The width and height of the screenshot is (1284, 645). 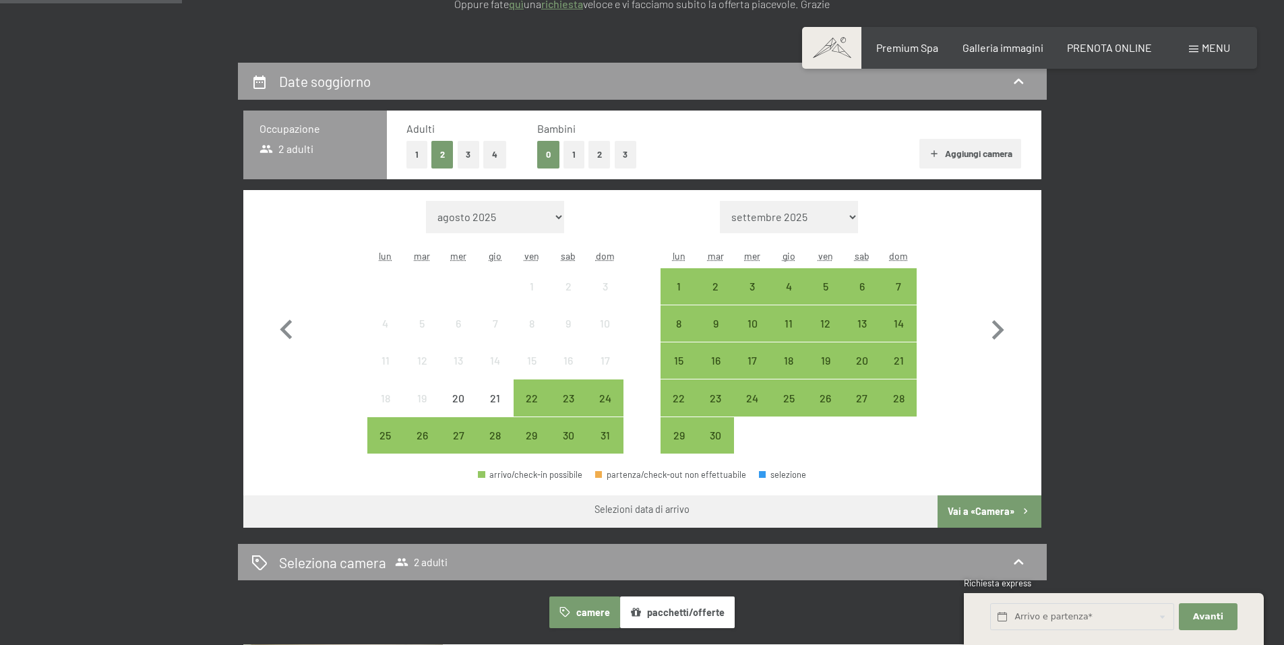 I want to click on span: Bambini, so click(x=556, y=128).